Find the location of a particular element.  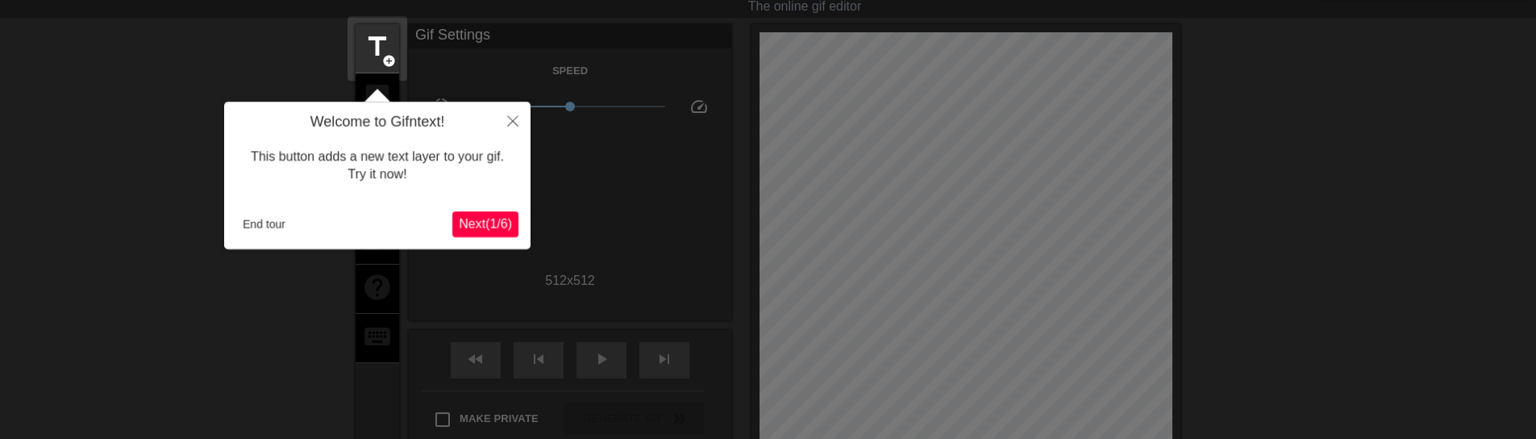

button: End tour is located at coordinates (264, 224).